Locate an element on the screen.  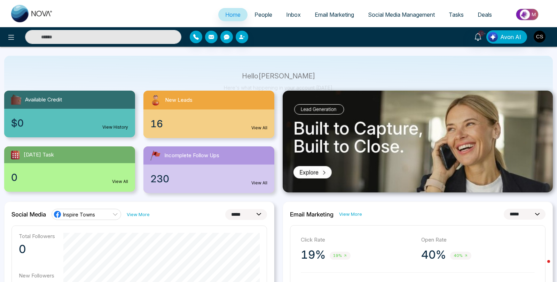
span: 230 is located at coordinates (160, 179).